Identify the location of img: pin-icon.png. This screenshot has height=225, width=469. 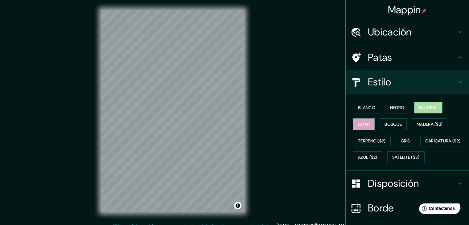
(424, 11).